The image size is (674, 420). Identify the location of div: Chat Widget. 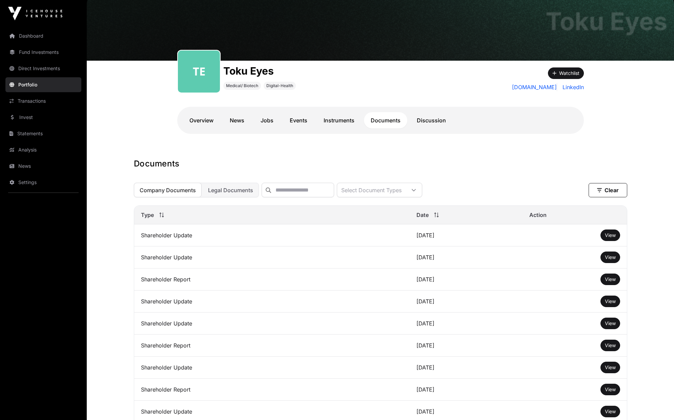
(657, 404).